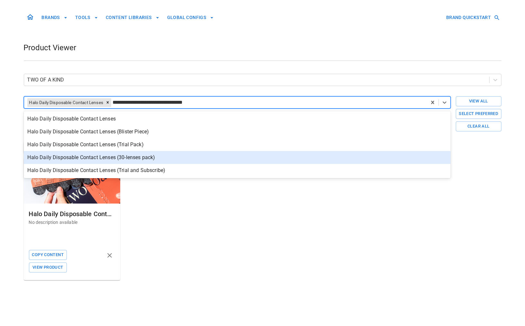 The image size is (525, 326). I want to click on p: No description available, so click(72, 232).